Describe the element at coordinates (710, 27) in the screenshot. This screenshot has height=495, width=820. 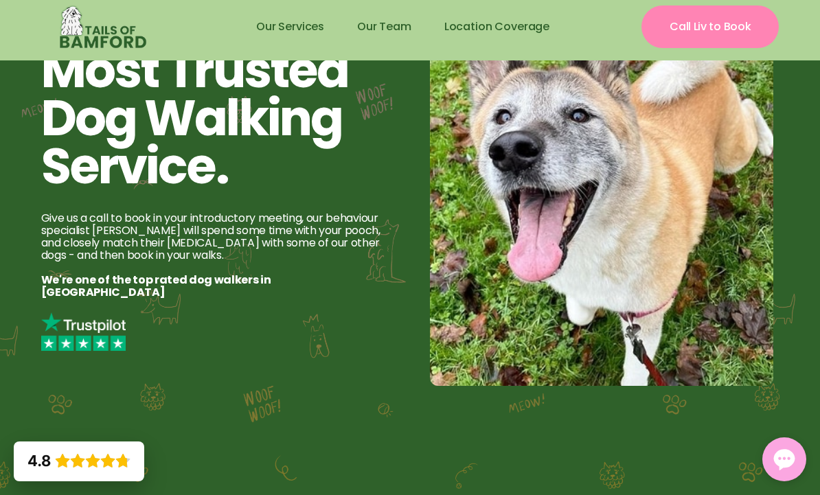
I see `a: Call Liv to Book` at that location.